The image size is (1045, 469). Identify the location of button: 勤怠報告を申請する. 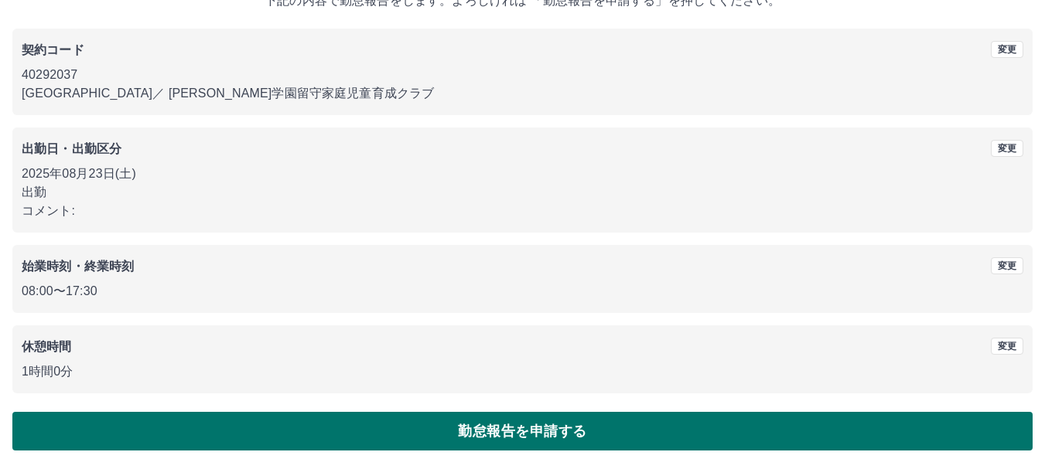
(522, 431).